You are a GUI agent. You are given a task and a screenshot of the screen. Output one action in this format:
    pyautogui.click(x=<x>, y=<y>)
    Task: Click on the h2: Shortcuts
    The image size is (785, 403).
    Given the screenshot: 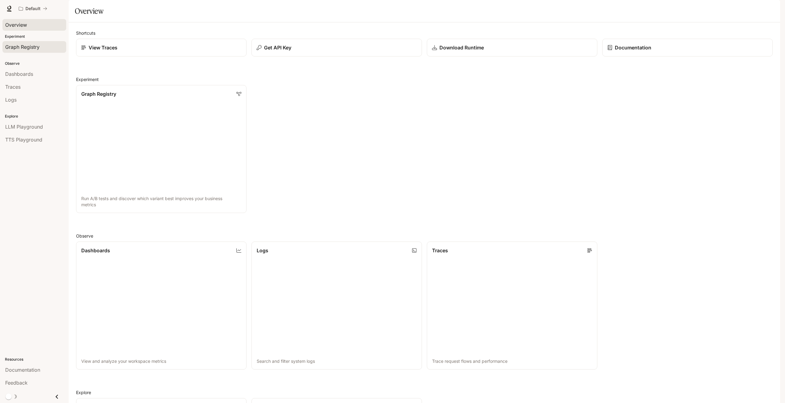 What is the action you would take?
    pyautogui.click(x=424, y=33)
    